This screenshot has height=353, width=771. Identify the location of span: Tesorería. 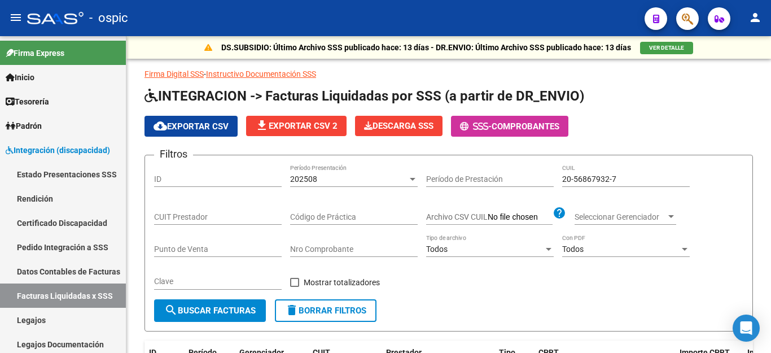
(27, 102).